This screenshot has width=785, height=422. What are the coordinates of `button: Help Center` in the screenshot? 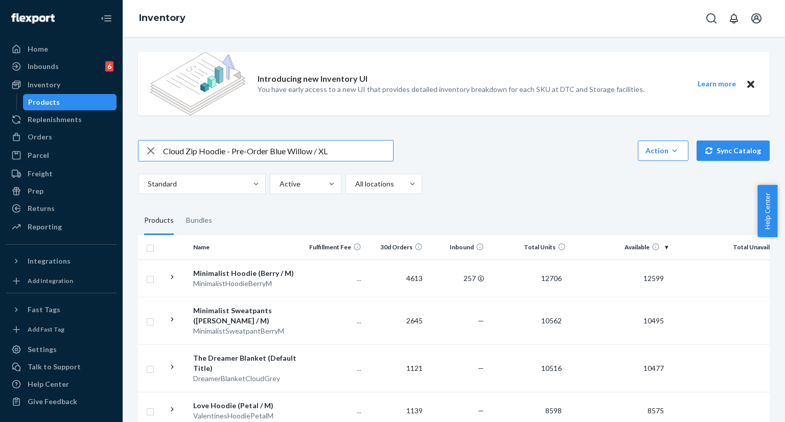 It's located at (767, 211).